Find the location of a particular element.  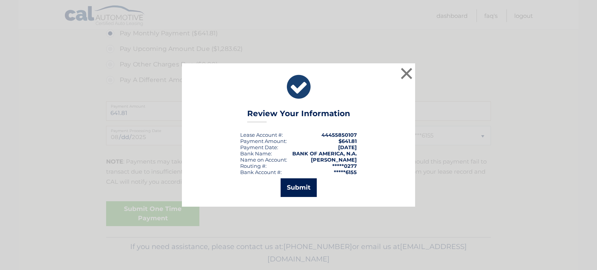

strong: BANK OF AMERICA, N.A. is located at coordinates (324, 153).